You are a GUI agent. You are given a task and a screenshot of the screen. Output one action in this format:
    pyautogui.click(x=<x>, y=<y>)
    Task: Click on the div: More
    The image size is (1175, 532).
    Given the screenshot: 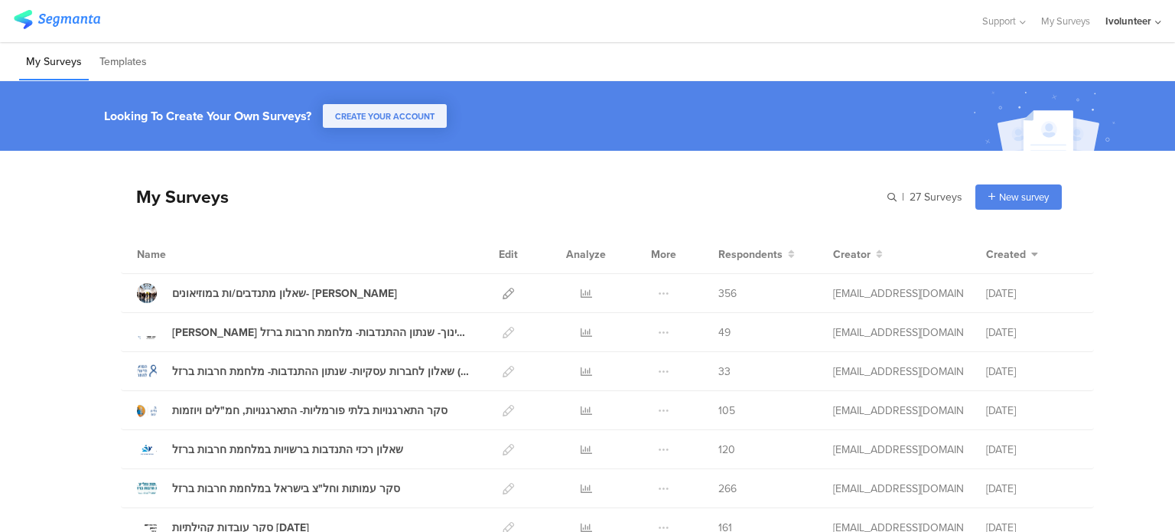 What is the action you would take?
    pyautogui.click(x=663, y=254)
    